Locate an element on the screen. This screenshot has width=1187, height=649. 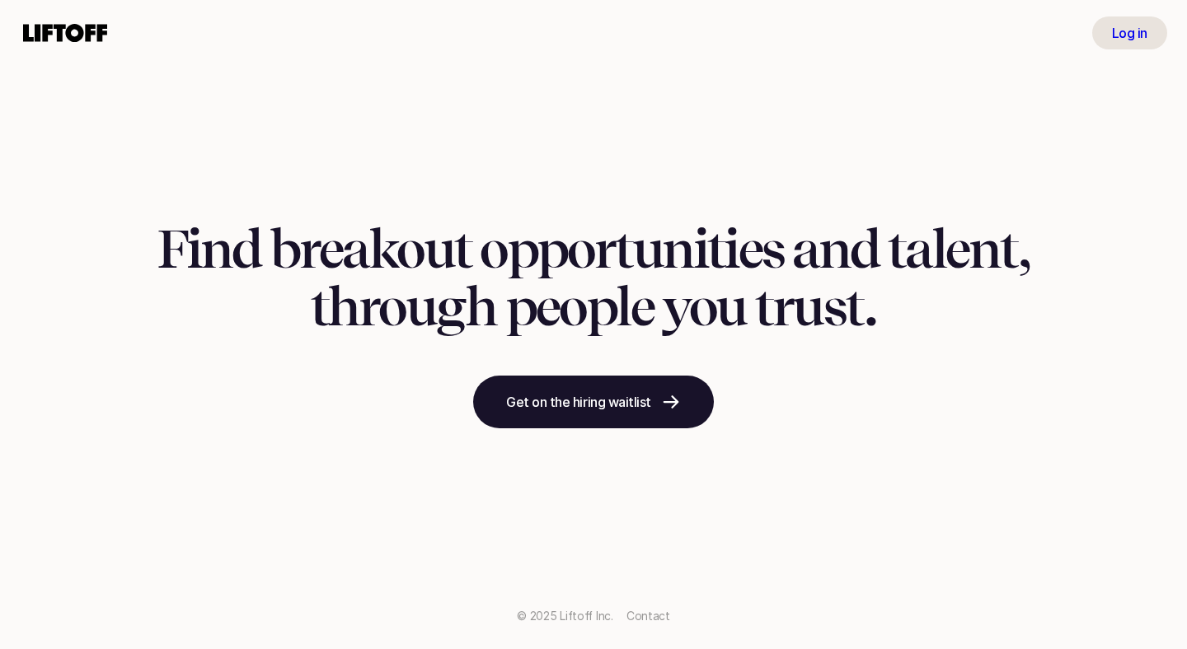
p: Log in is located at coordinates (1129, 33).